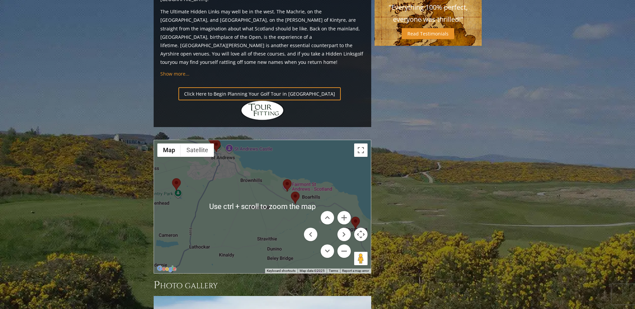  What do you see at coordinates (281, 271) in the screenshot?
I see `button: Keyboard shortcuts` at bounding box center [281, 271].